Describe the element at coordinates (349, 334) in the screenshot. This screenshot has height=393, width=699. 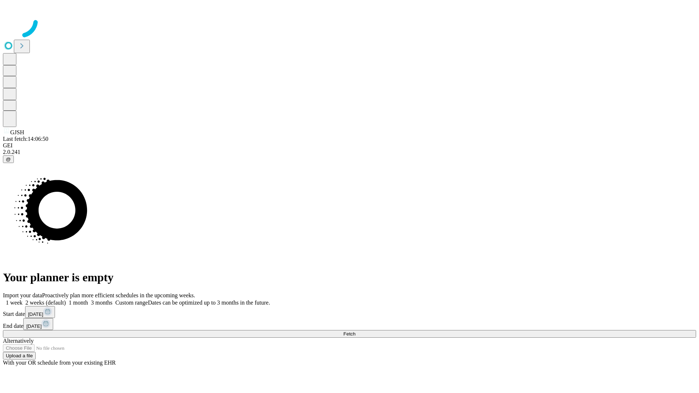
I see `span: Fetch` at that location.